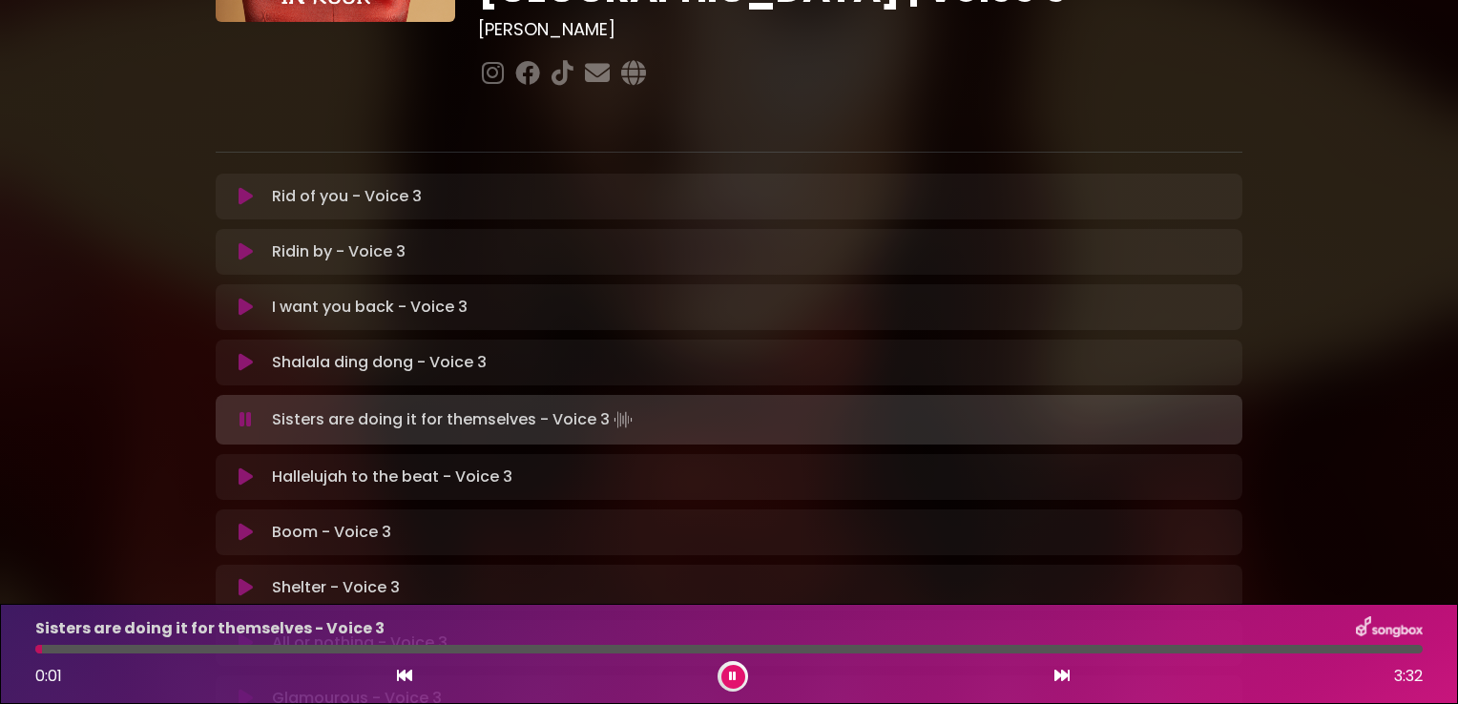 The height and width of the screenshot is (704, 1458). Describe the element at coordinates (331, 533) in the screenshot. I see `p: Boom - Voice 3` at that location.